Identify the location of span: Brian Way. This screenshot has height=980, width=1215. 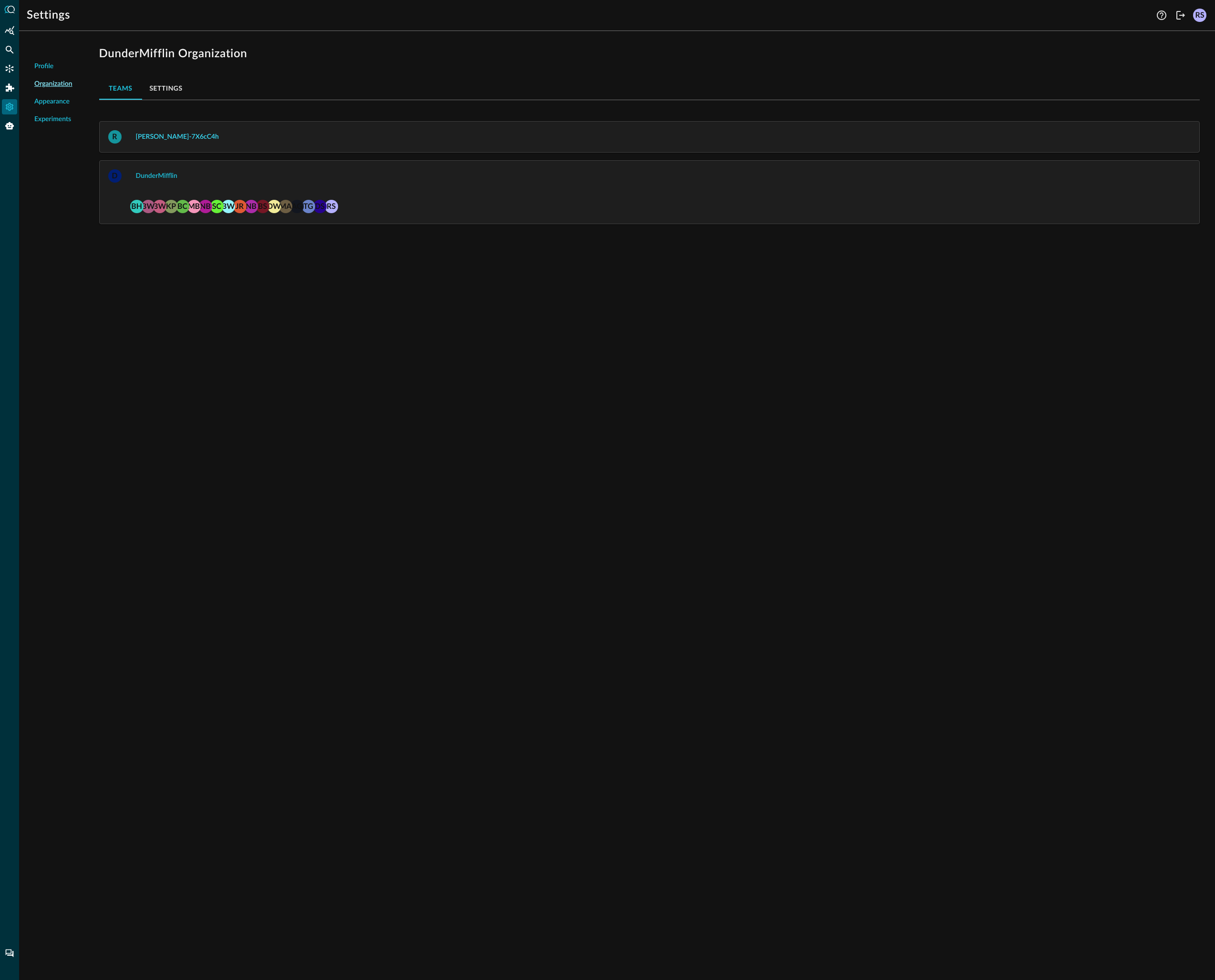
(229, 206).